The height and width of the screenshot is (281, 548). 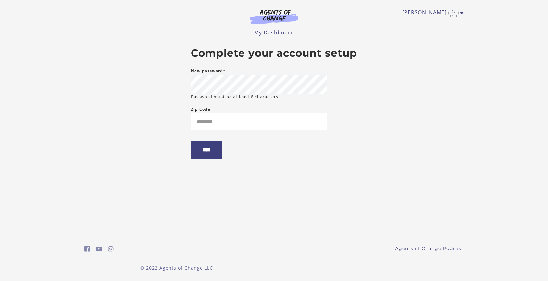 What do you see at coordinates (429, 248) in the screenshot?
I see `a: Agents of Change Podcast` at bounding box center [429, 248].